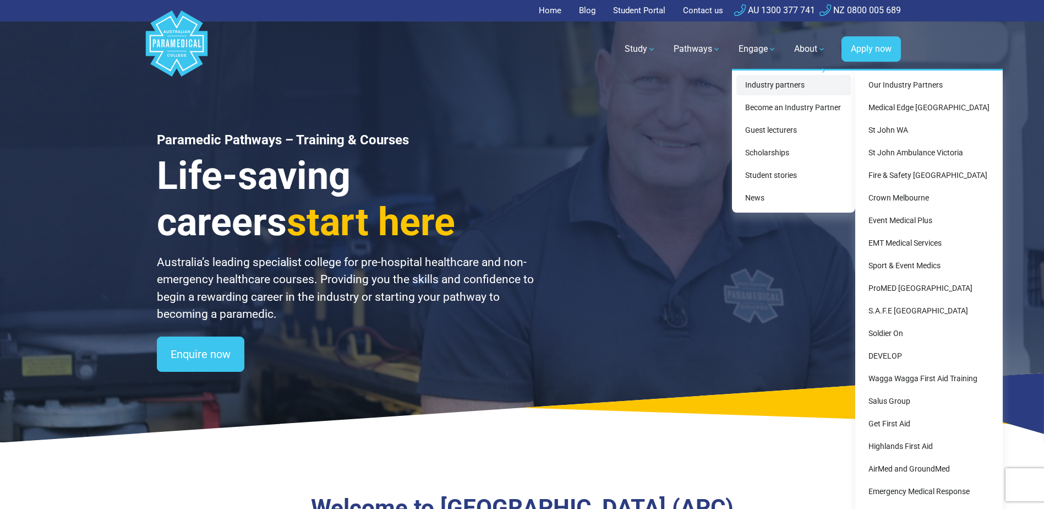  Describe the element at coordinates (929, 401) in the screenshot. I see `a: Salus Group` at that location.